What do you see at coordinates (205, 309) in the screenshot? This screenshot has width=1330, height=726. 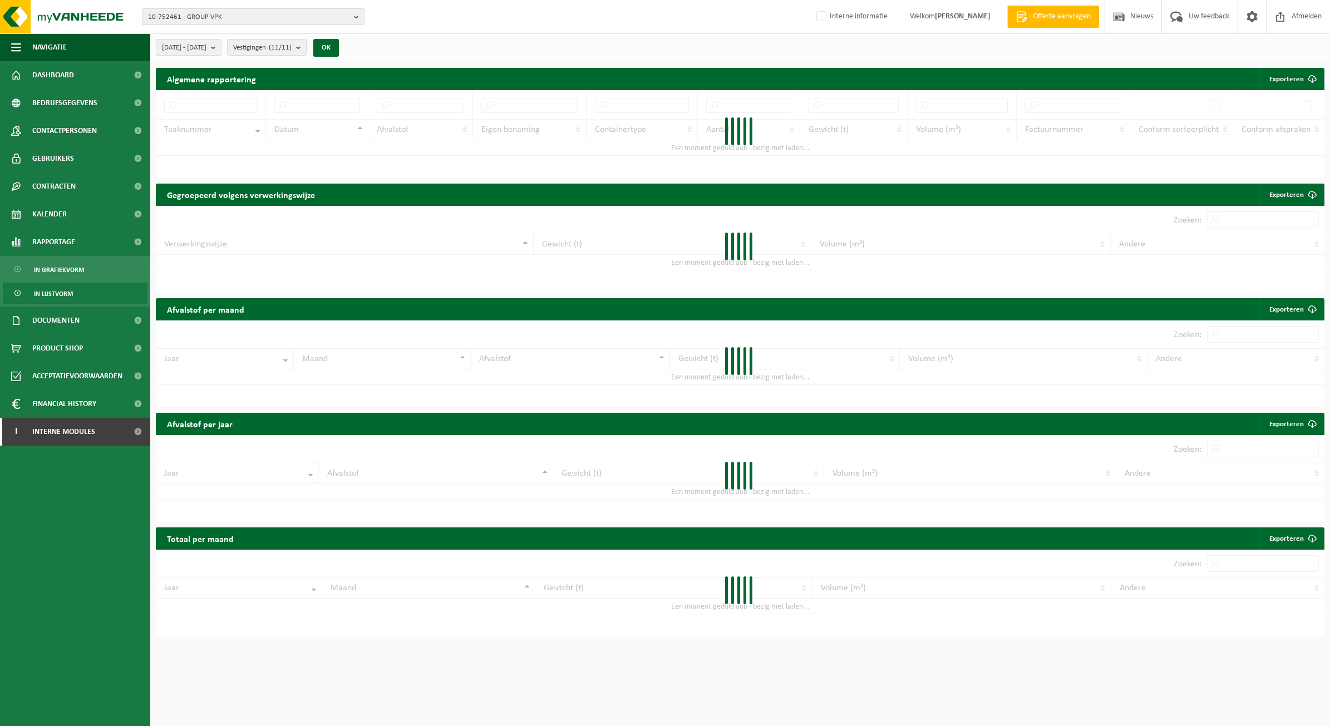 I see `h2: Afvalstof per maand` at bounding box center [205, 309].